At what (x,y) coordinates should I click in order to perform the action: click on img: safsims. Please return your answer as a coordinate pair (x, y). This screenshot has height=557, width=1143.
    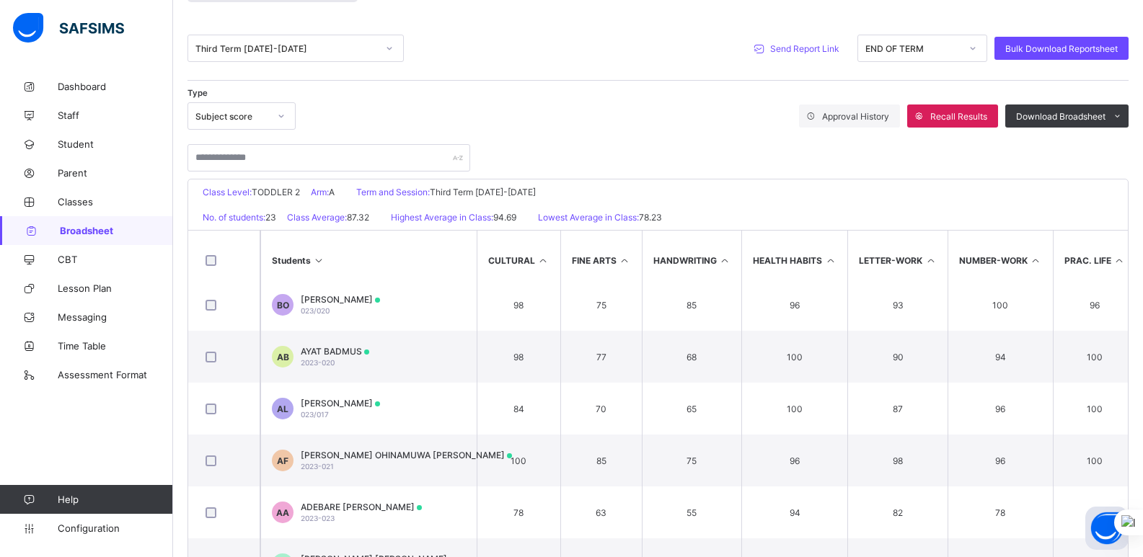
    Looking at the image, I should click on (69, 28).